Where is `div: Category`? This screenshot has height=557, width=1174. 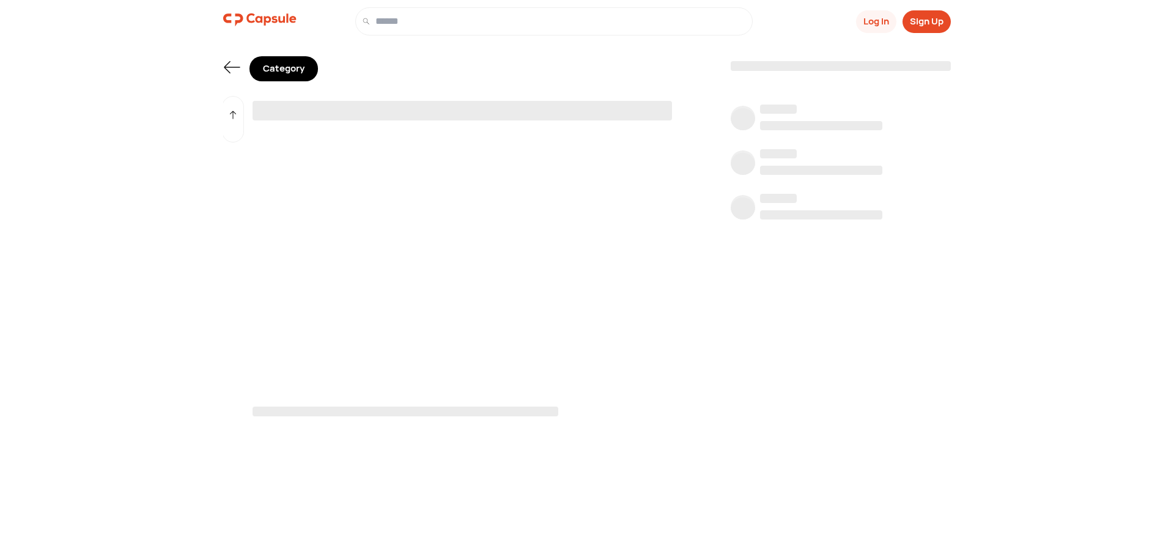 div: Category is located at coordinates (284, 69).